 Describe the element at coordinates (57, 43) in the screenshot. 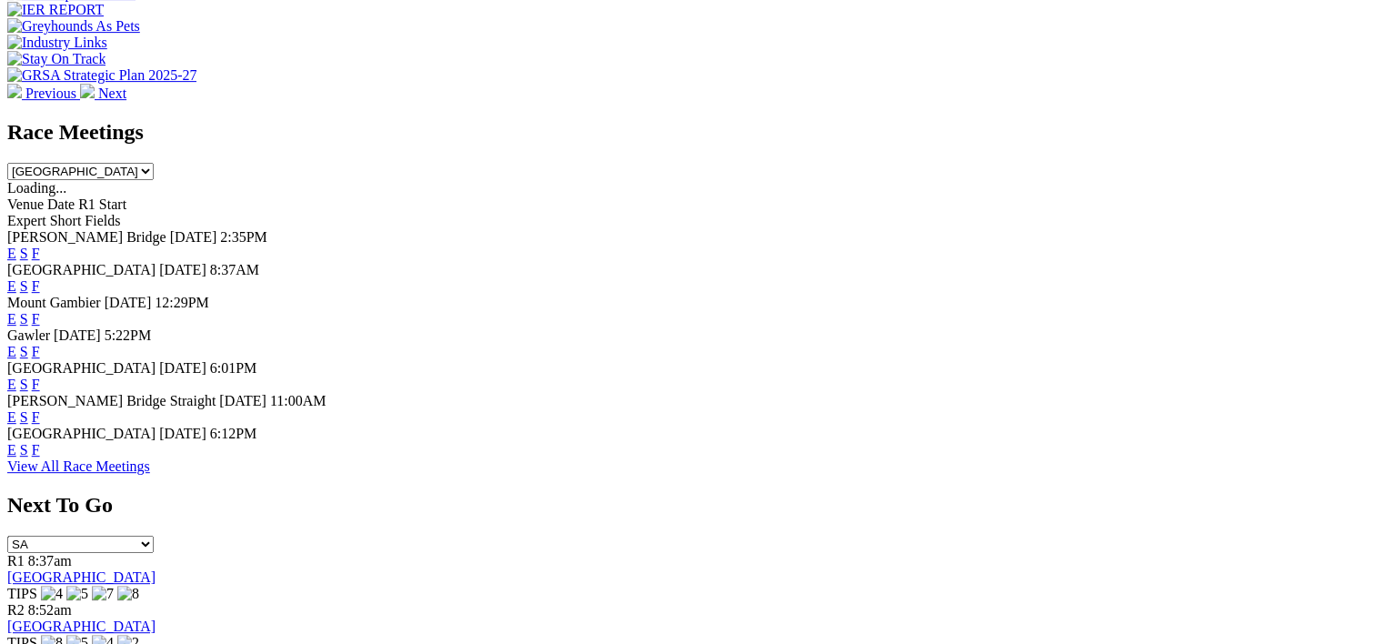

I see `img: Industry Links` at that location.